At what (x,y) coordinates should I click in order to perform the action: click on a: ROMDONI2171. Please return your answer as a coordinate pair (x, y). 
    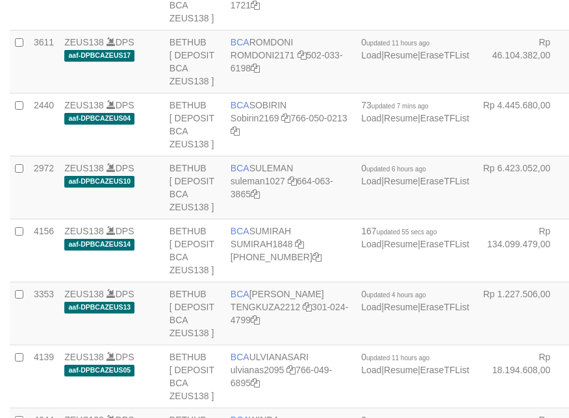
    Looking at the image, I should click on (262, 55).